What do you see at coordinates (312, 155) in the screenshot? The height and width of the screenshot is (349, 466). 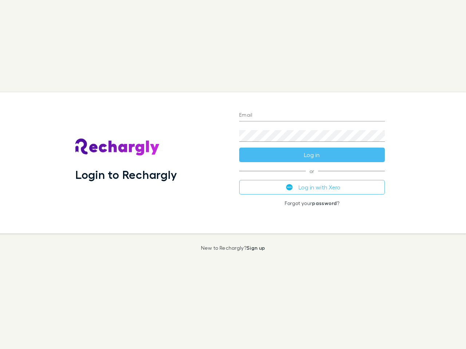 I see `button: Log in` at bounding box center [312, 155].